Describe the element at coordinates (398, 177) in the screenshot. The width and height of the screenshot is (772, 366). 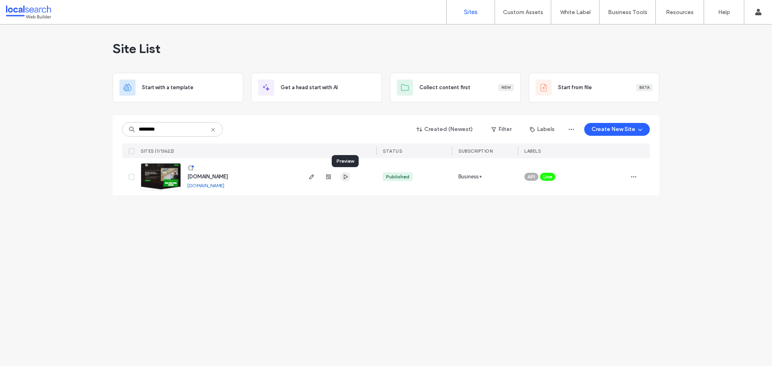
I see `div: Published` at that location.